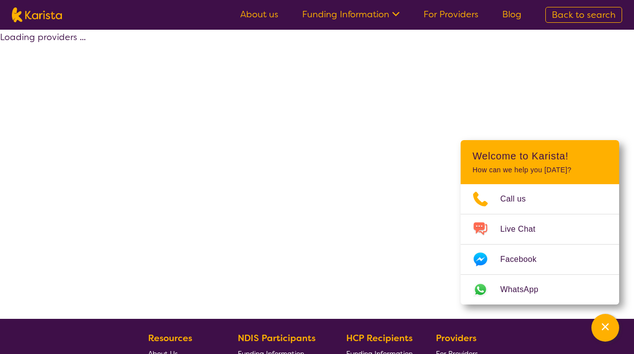 Image resolution: width=634 pixels, height=354 pixels. I want to click on span: Call us, so click(519, 199).